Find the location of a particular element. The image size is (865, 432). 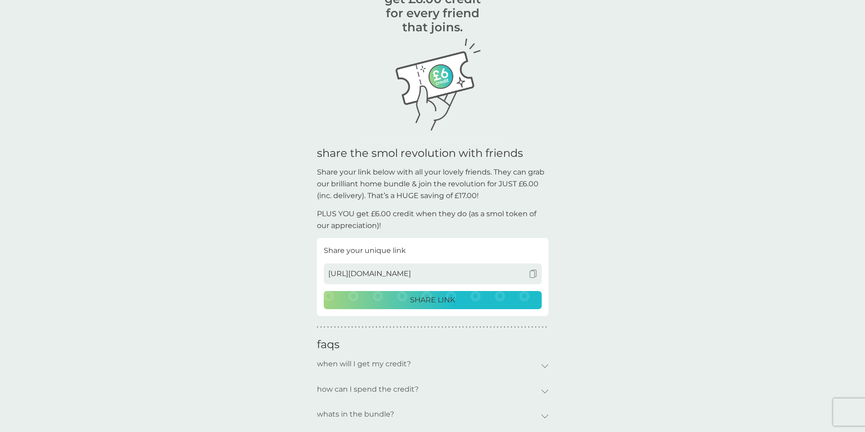

p: how can I spend the credit? is located at coordinates (368, 390).